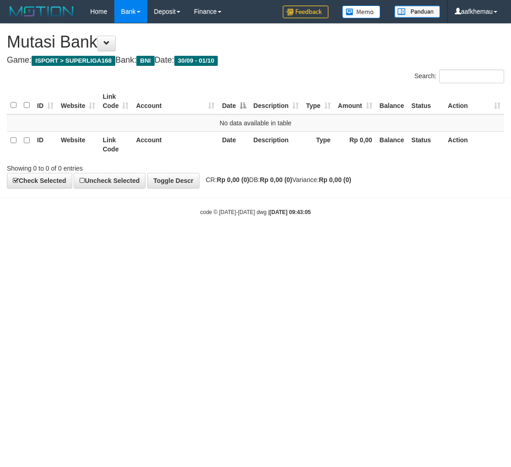 This screenshot has height=467, width=511. I want to click on th: ID, so click(45, 144).